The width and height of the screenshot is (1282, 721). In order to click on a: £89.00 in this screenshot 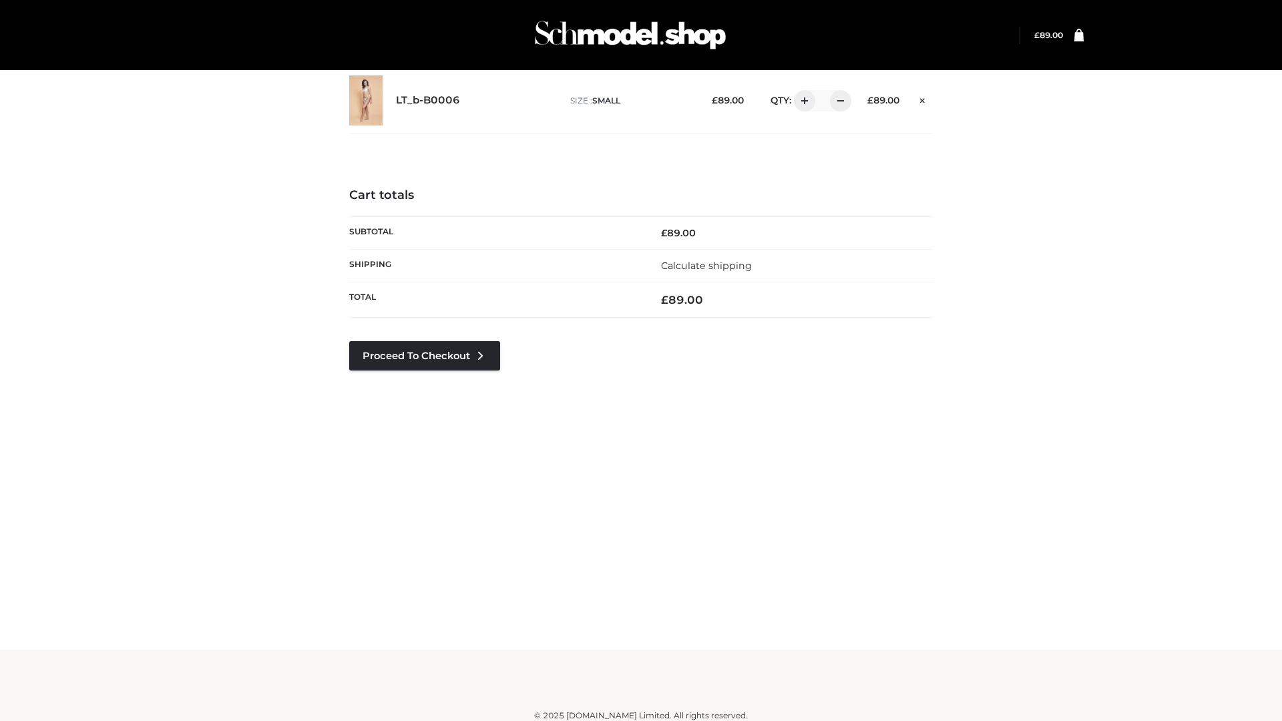, I will do `click(1048, 35)`.